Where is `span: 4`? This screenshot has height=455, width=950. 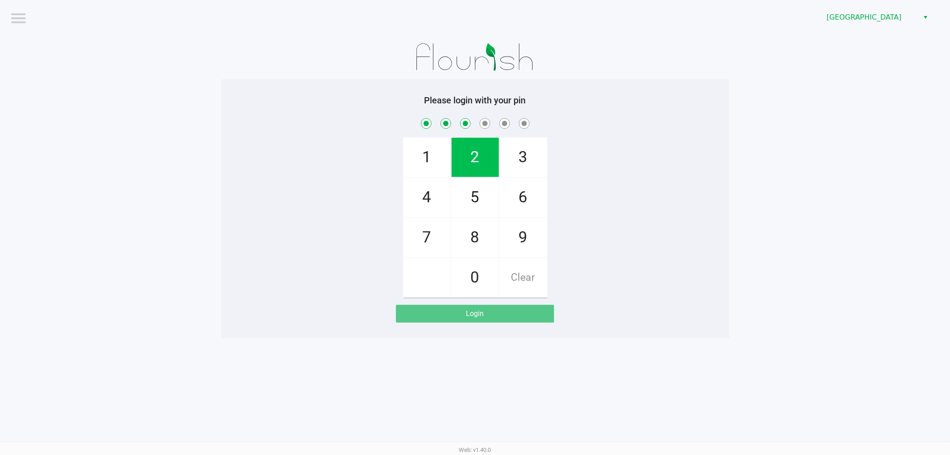
span: 4 is located at coordinates (427, 197).